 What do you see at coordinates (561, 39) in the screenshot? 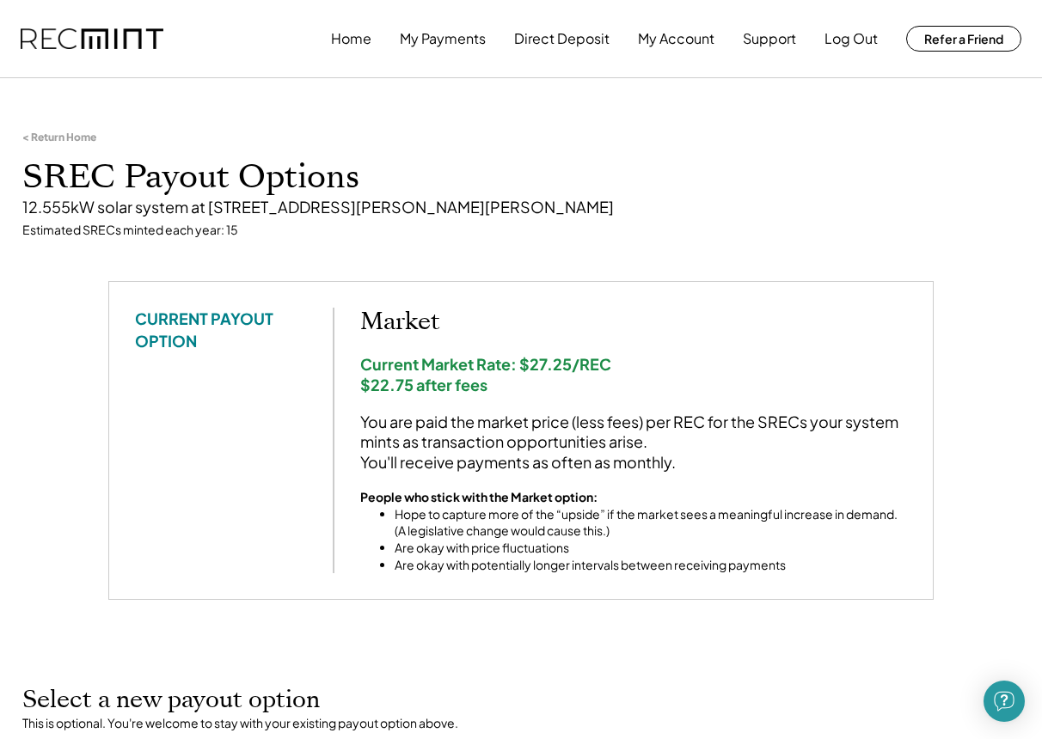
I see `button: Direct Deposit` at bounding box center [561, 39].